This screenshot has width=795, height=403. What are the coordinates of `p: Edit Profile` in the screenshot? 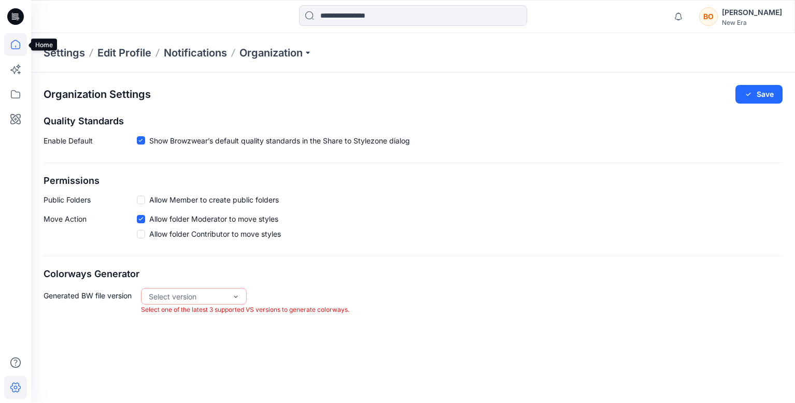 It's located at (124, 53).